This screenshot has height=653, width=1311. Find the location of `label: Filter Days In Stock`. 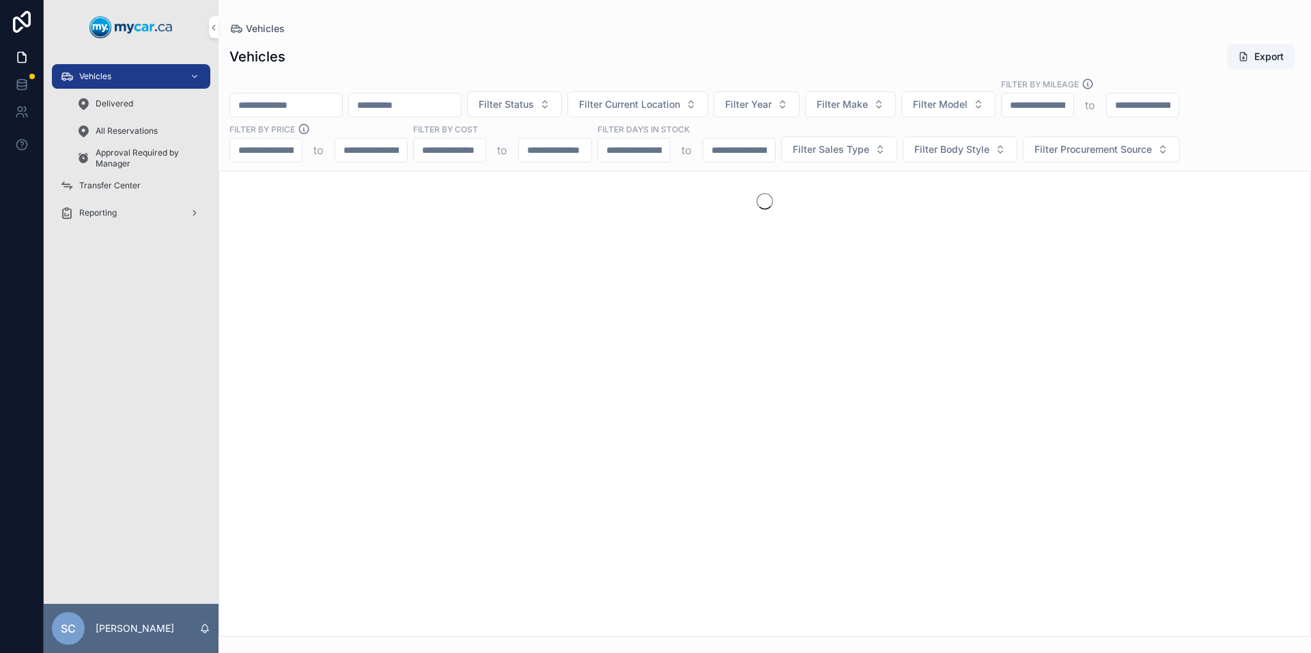

label: Filter Days In Stock is located at coordinates (643, 129).